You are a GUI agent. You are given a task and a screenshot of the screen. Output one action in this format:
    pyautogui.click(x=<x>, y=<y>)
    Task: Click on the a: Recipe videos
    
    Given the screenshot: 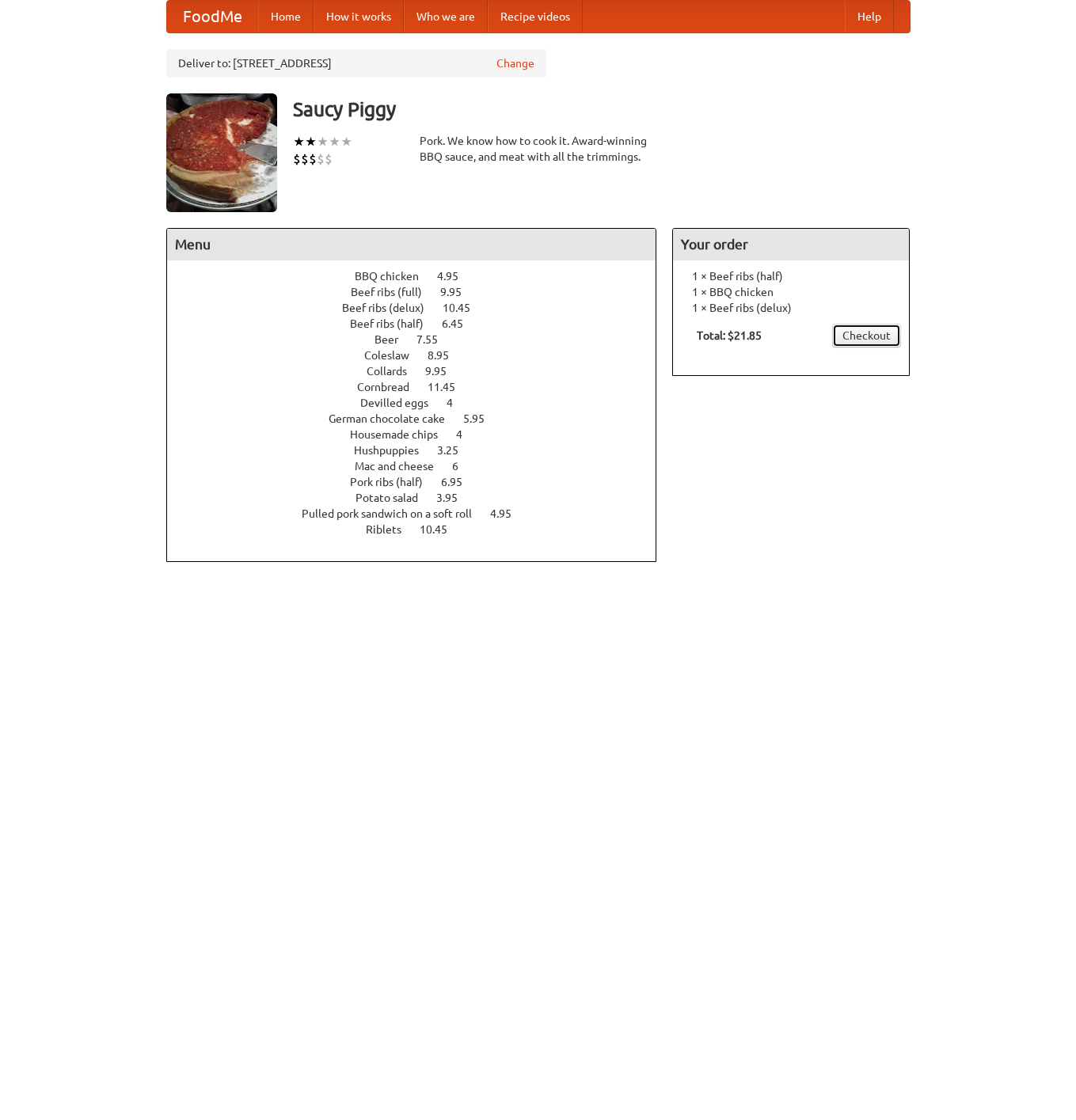 What is the action you would take?
    pyautogui.click(x=535, y=17)
    